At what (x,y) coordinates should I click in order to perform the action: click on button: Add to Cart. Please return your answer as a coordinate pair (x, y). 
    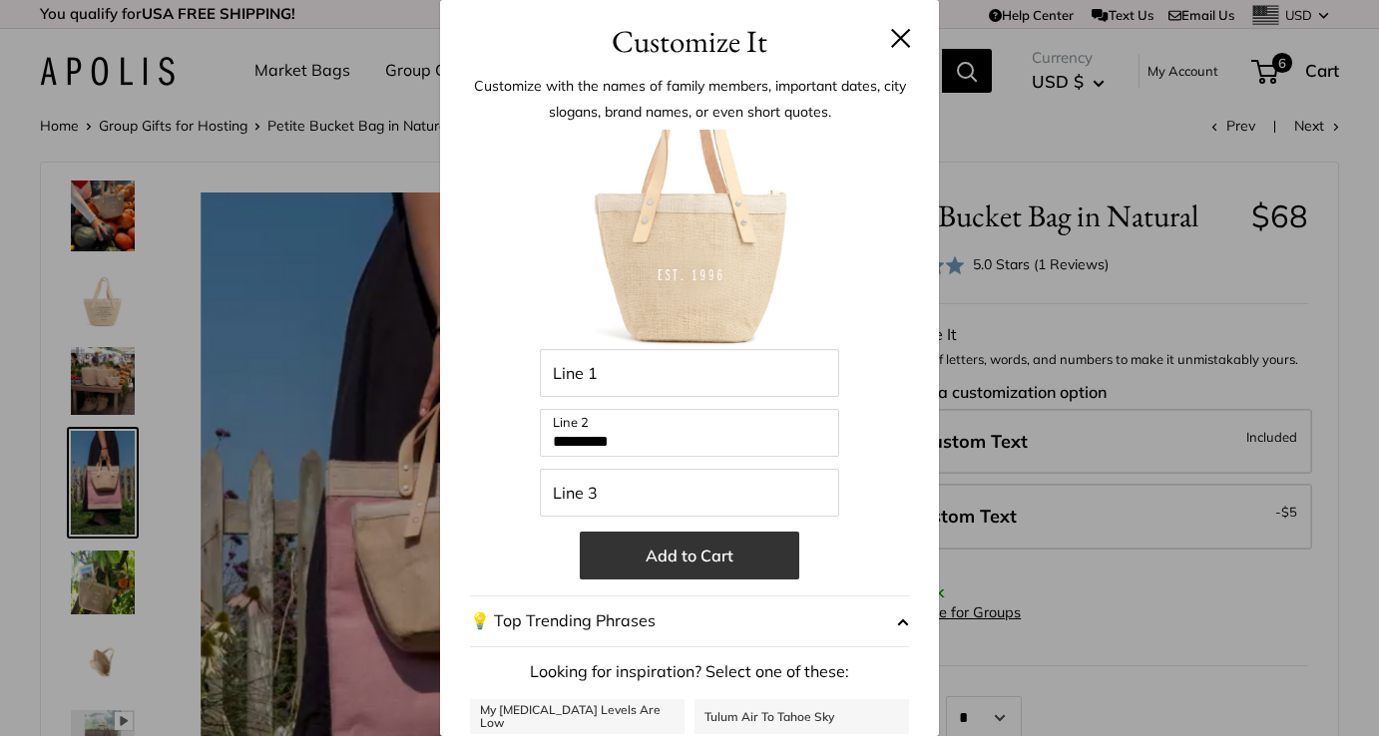
    Looking at the image, I should click on (690, 556).